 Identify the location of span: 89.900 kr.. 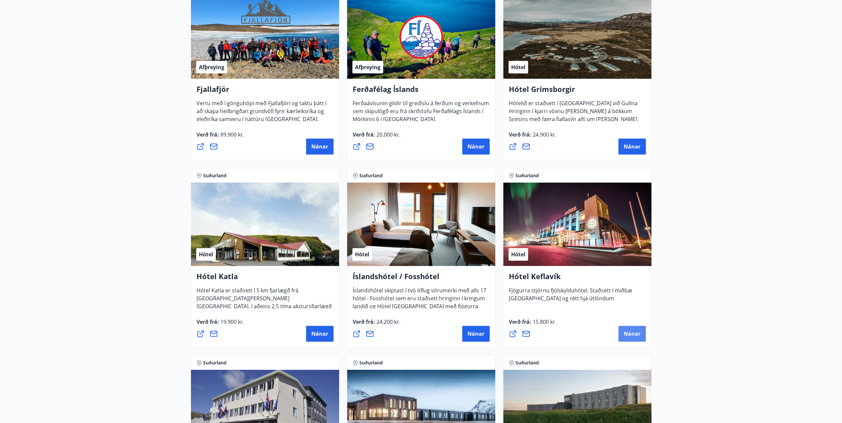
(232, 135).